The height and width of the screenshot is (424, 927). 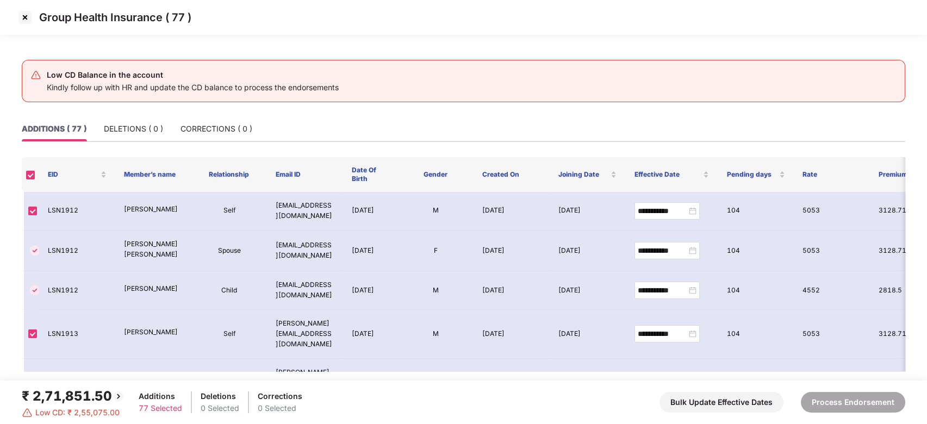 What do you see at coordinates (722, 402) in the screenshot?
I see `button: Bulk Update Effective Dates` at bounding box center [722, 402].